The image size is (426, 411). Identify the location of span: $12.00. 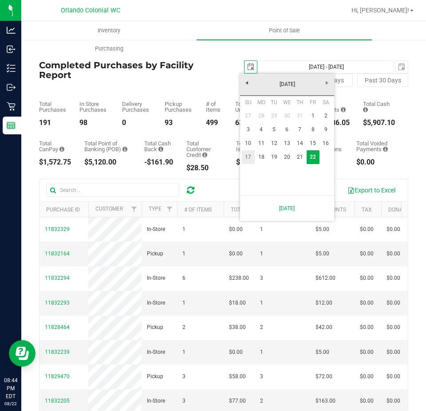
(324, 303).